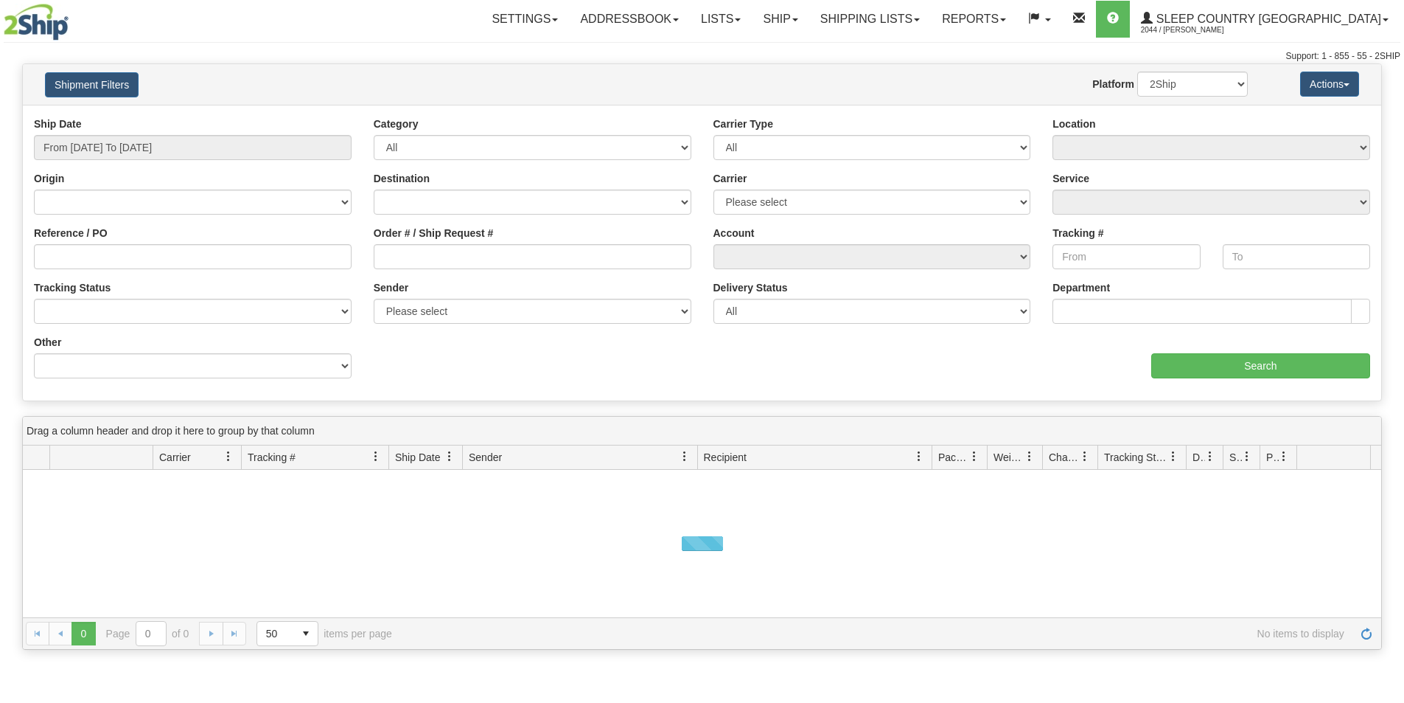  What do you see at coordinates (306, 633) in the screenshot?
I see `span: select` at bounding box center [306, 633].